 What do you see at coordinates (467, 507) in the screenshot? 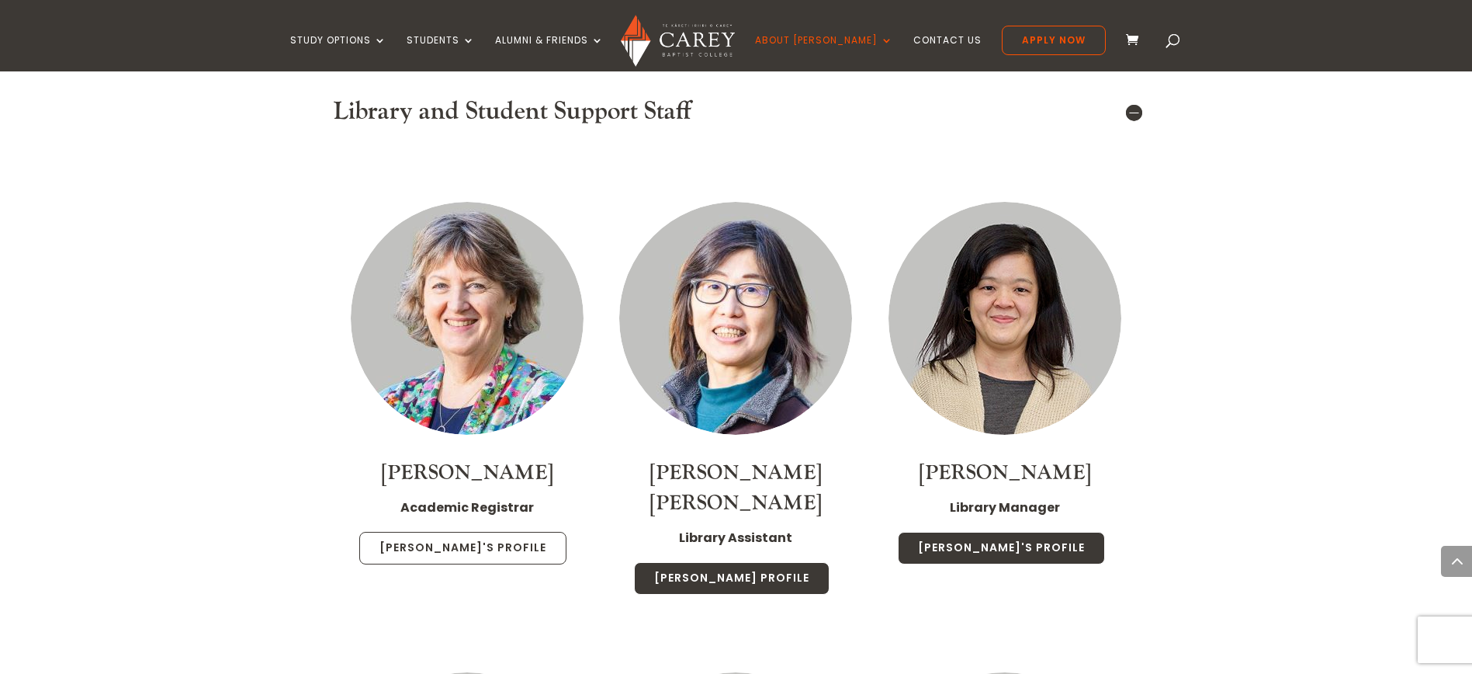
I see `strong: Academic Registrar` at bounding box center [467, 507].